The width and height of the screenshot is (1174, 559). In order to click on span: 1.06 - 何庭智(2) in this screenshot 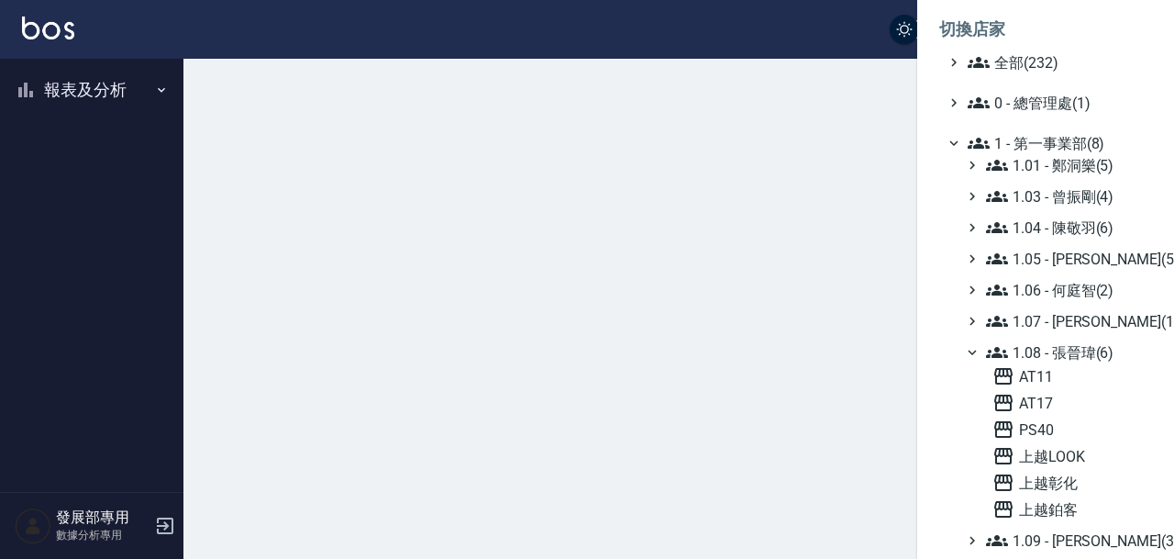, I will do `click(1065, 290)`.